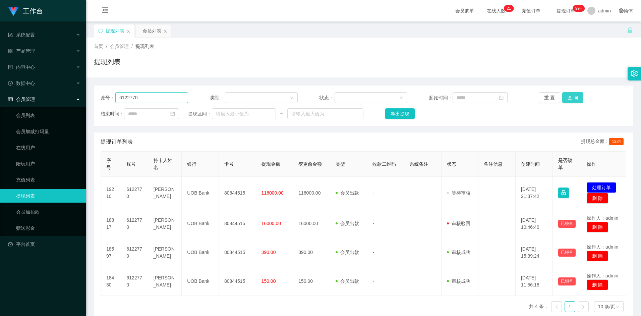 This screenshot has height=316, width=641. Describe the element at coordinates (501, 98) in the screenshot. I see `i: 图标: calendar` at that location.